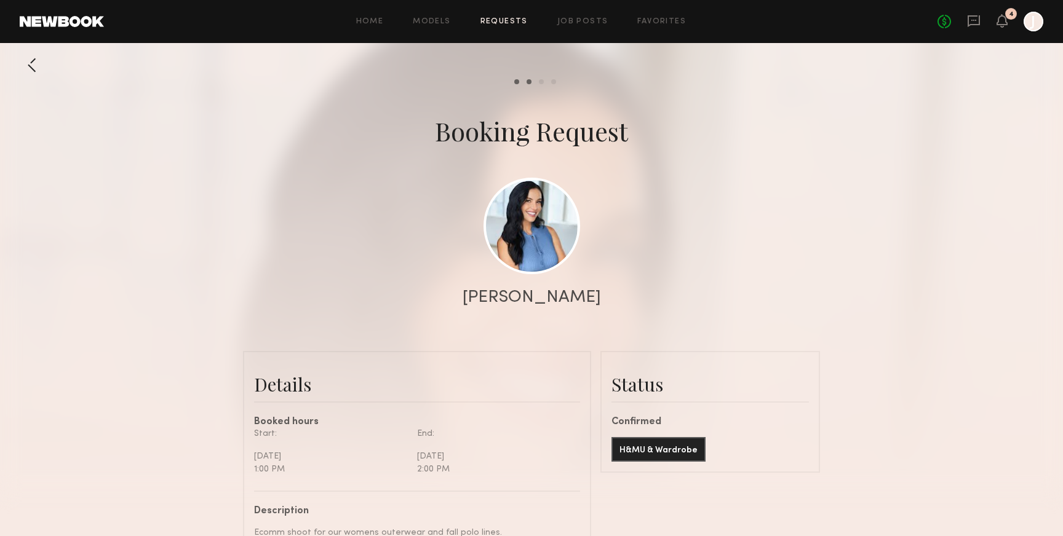 Image resolution: width=1063 pixels, height=536 pixels. I want to click on div: Booked hours, so click(417, 423).